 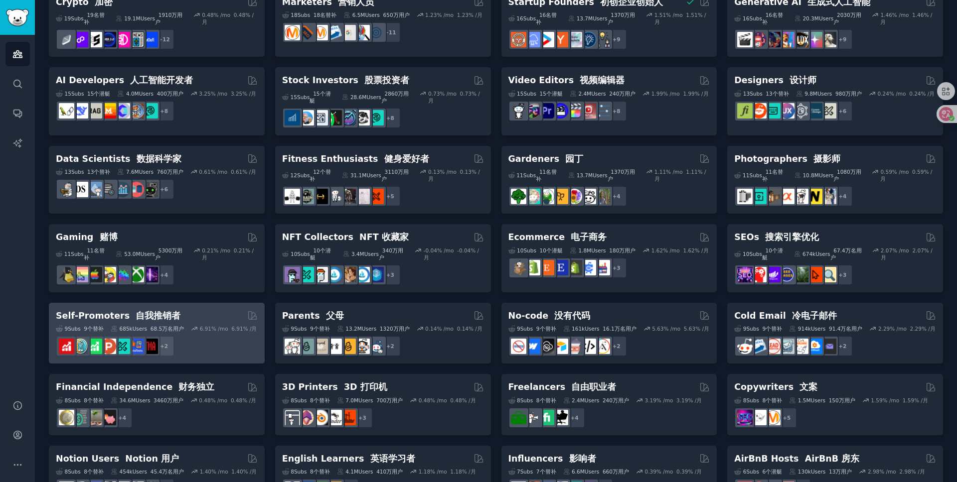 I want to click on font: 15个潜艇, so click(x=99, y=94).